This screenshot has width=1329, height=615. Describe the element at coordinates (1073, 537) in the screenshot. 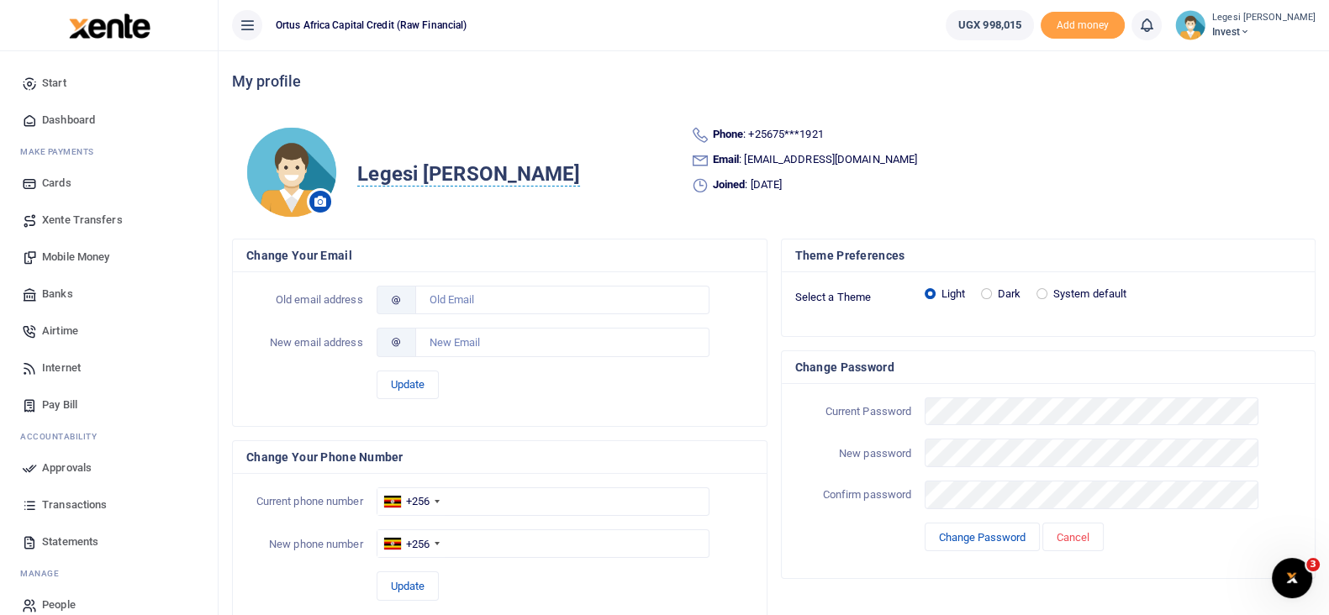

I see `button: Cancel` at that location.